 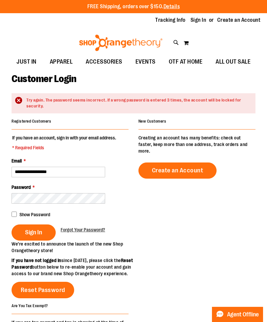 I want to click on span: APPAREL, so click(x=61, y=62).